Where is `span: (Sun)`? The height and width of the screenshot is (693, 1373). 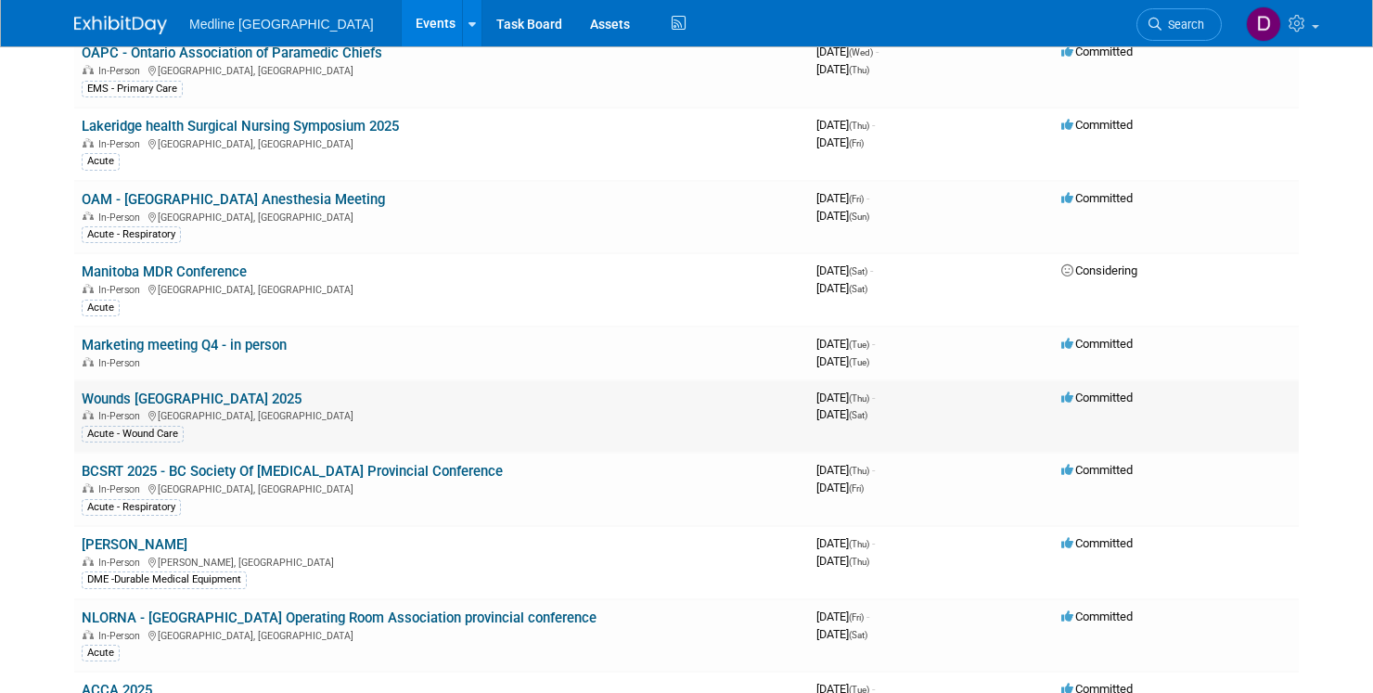
span: (Sun) is located at coordinates (859, 216).